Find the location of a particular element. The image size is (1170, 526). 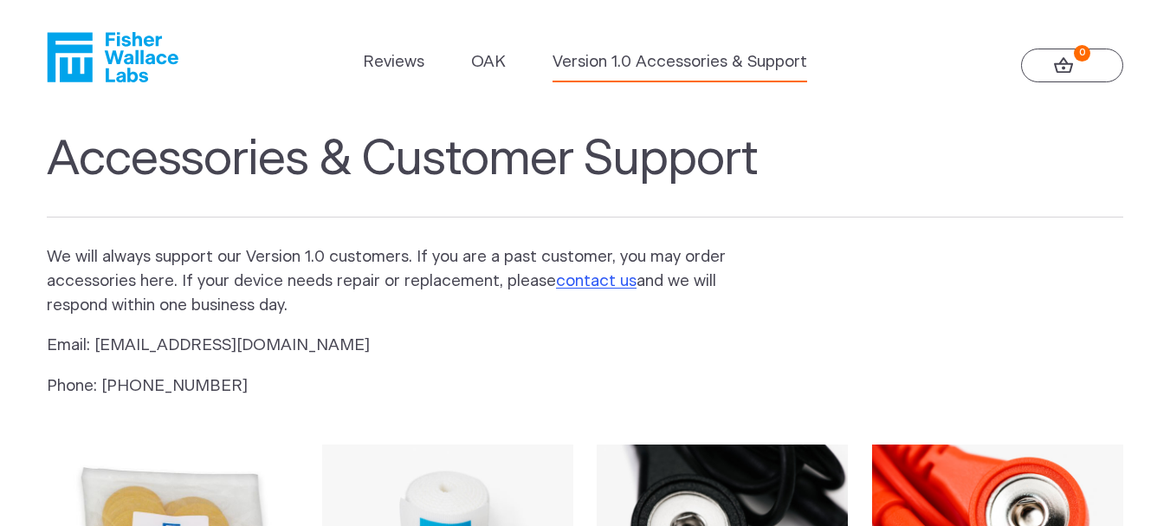

h1: Accessories & Customer Support is located at coordinates (585, 174).